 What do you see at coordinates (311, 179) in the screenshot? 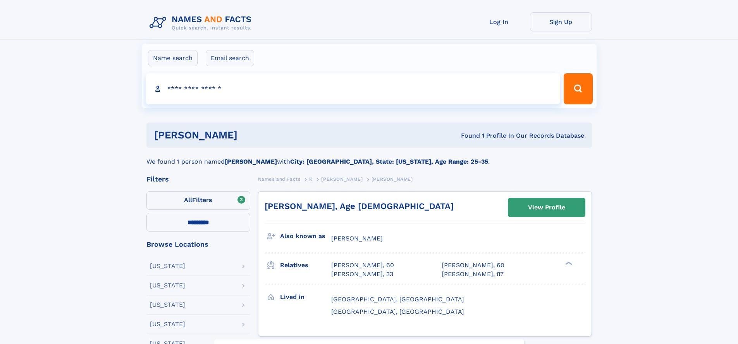
I see `a: K` at bounding box center [311, 179].